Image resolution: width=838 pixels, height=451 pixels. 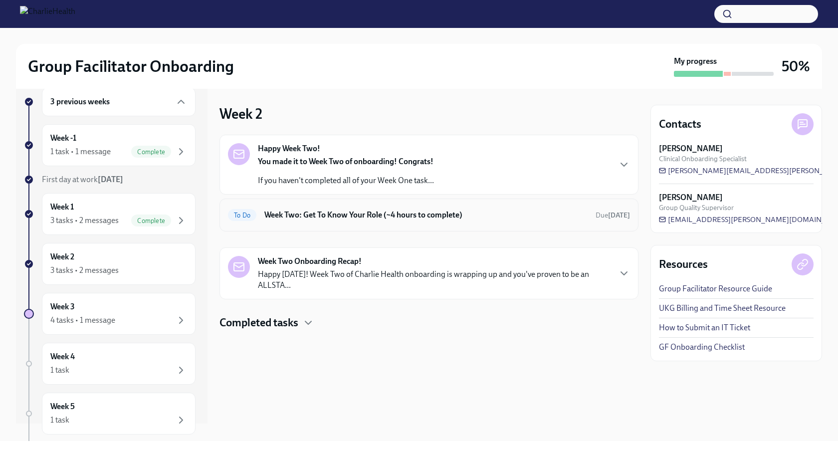 I want to click on a: Week 23 tasks • 2 messages, so click(x=110, y=264).